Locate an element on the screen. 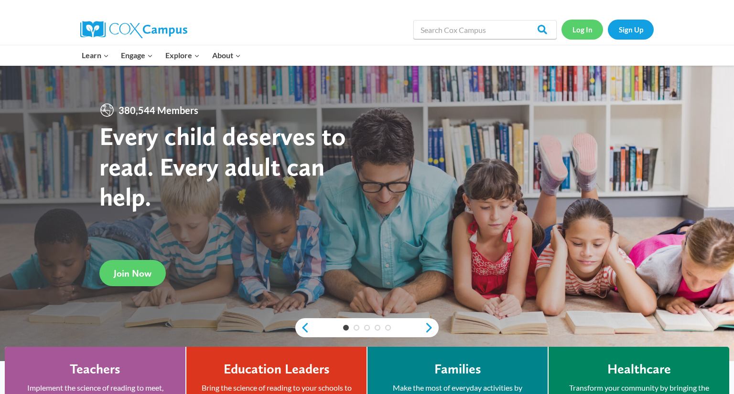 This screenshot has width=734, height=394. a: 1 is located at coordinates (346, 328).